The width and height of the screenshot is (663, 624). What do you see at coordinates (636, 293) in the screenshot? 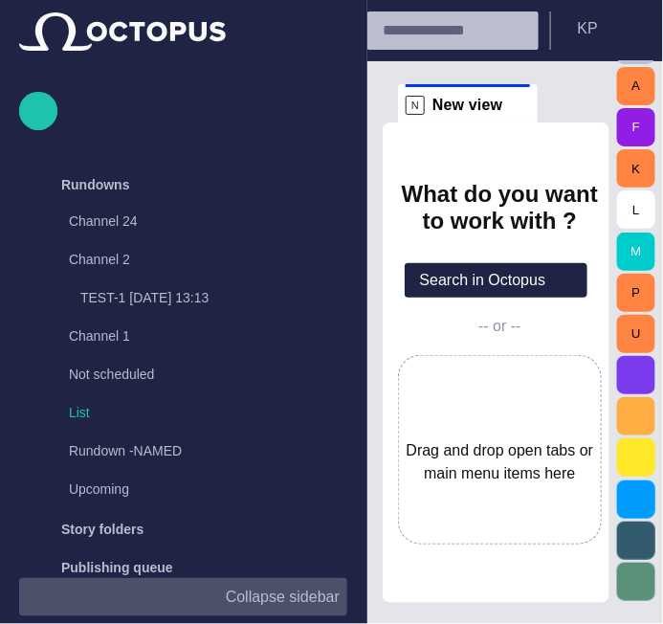
I see `button: P` at bounding box center [636, 293].